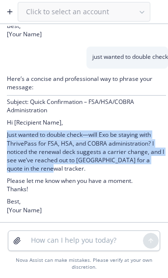 This screenshot has height=278, width=168. Describe the element at coordinates (84, 263) in the screenshot. I see `div: Nova Assist can make mistakes. Please verify at your own discretion.` at that location.